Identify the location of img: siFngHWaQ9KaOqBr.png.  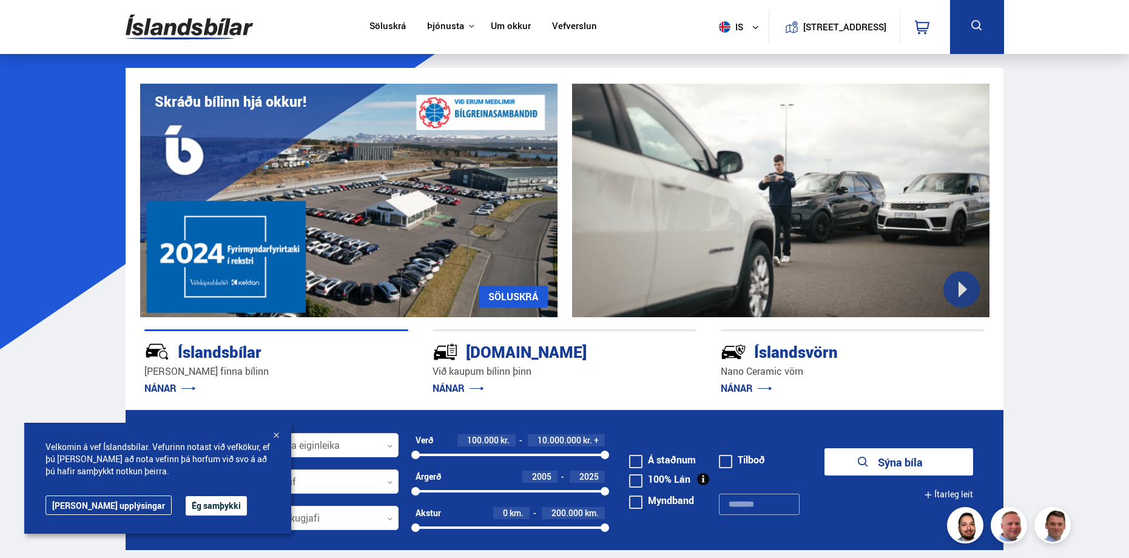
(1011, 527).